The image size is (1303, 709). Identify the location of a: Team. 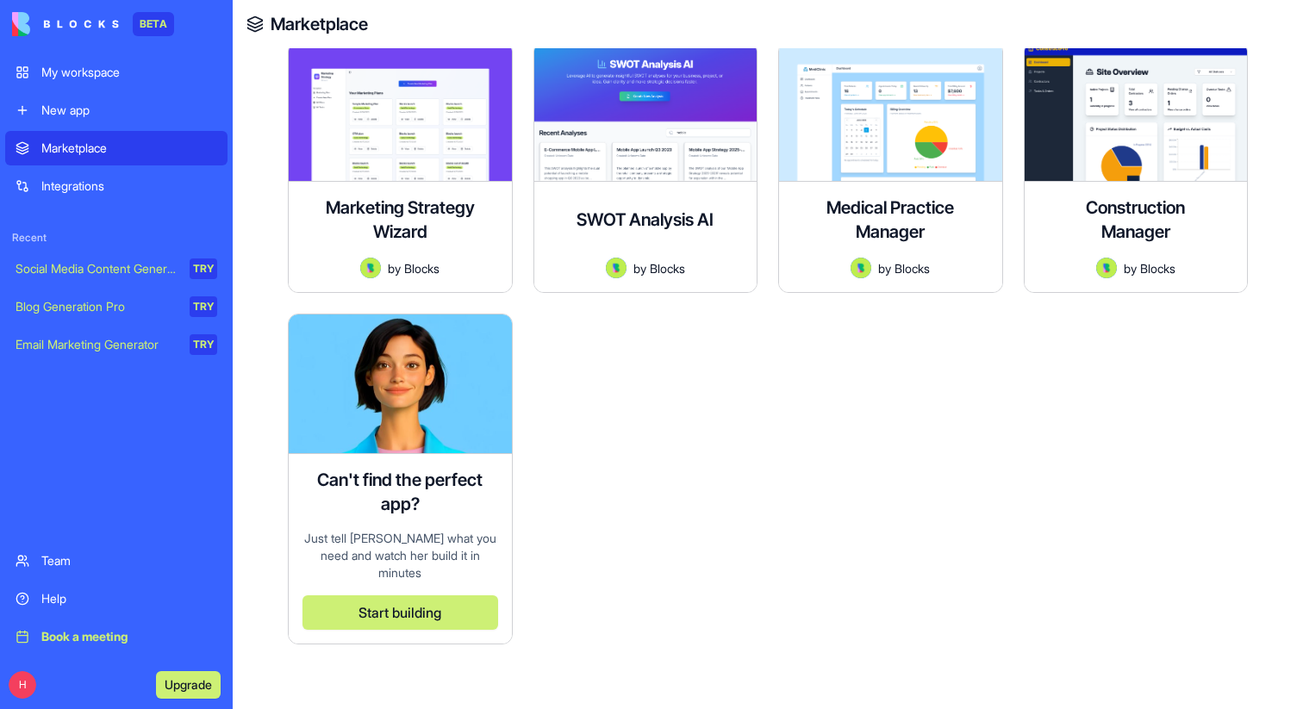
(116, 561).